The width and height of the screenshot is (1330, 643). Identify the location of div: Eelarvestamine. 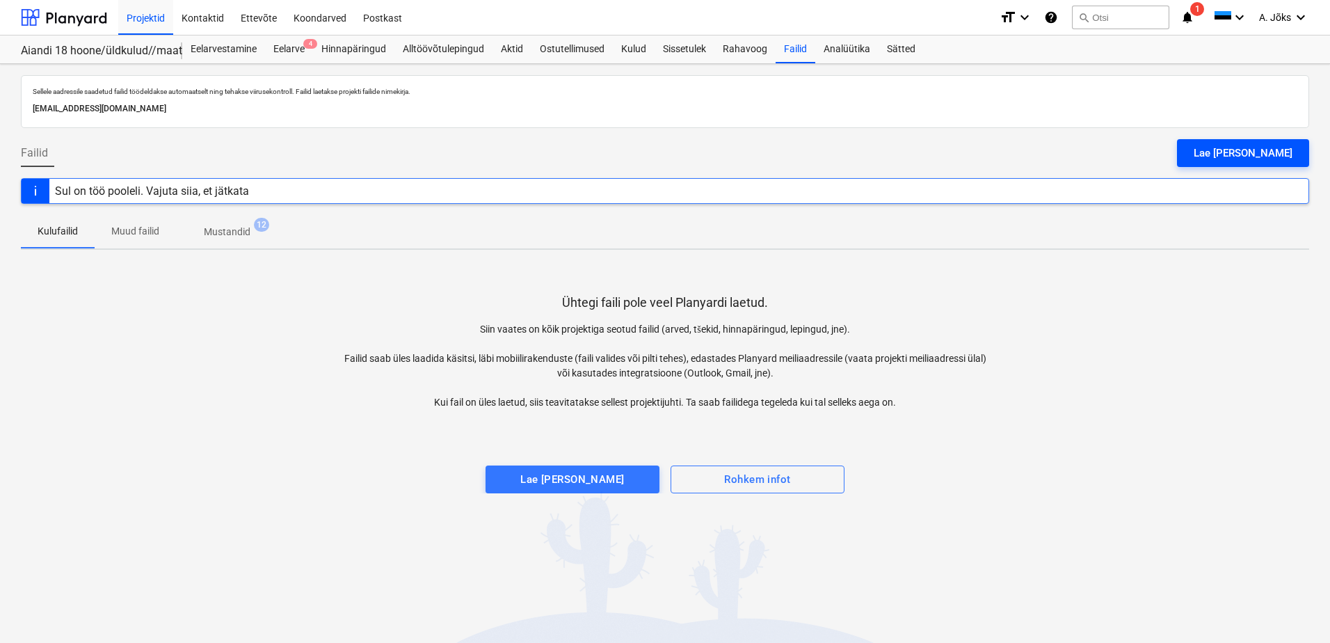
(223, 49).